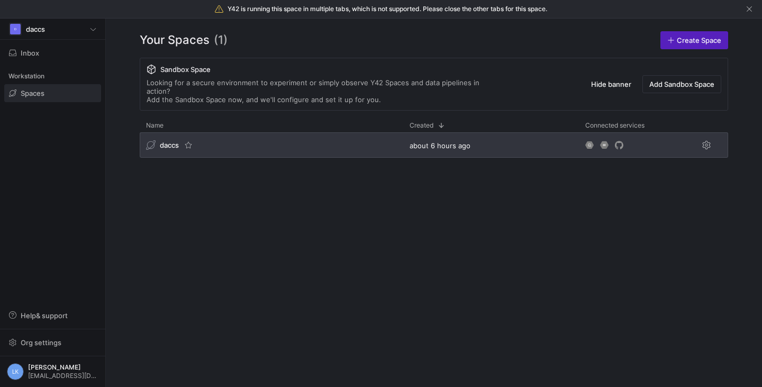  What do you see at coordinates (52, 344) in the screenshot?
I see `a: Org settings` at bounding box center [52, 344].